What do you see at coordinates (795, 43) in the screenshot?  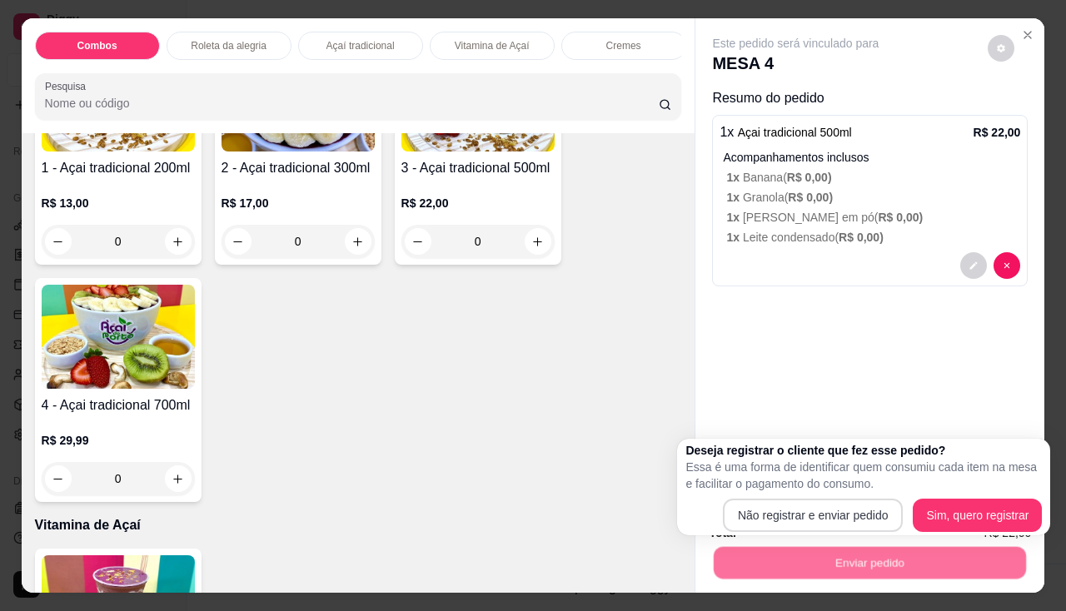 I see `p: Este pedido será vinculado para` at bounding box center [795, 43].